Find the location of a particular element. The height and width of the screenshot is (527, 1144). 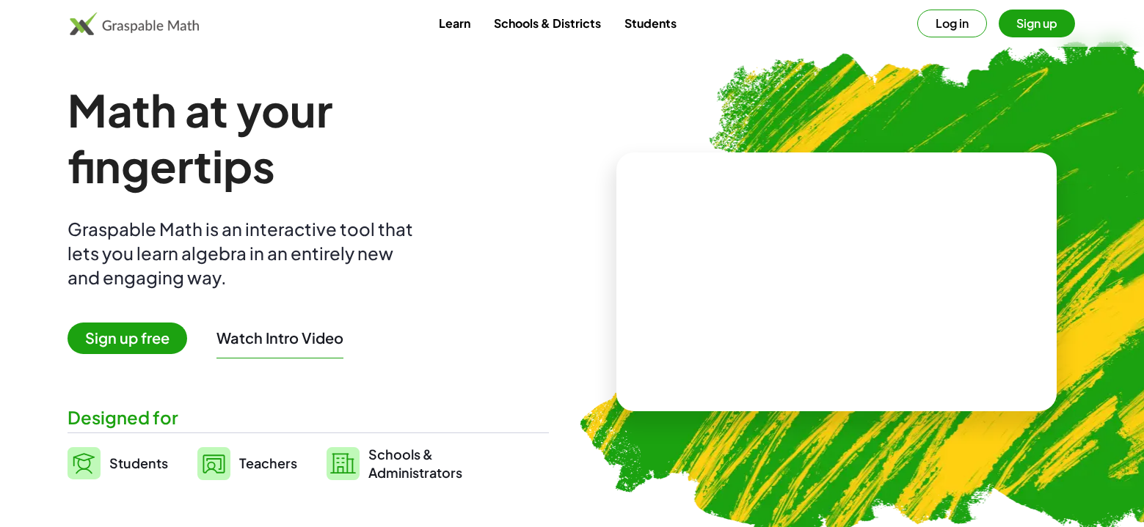

span: Sign up free is located at coordinates (127, 338).